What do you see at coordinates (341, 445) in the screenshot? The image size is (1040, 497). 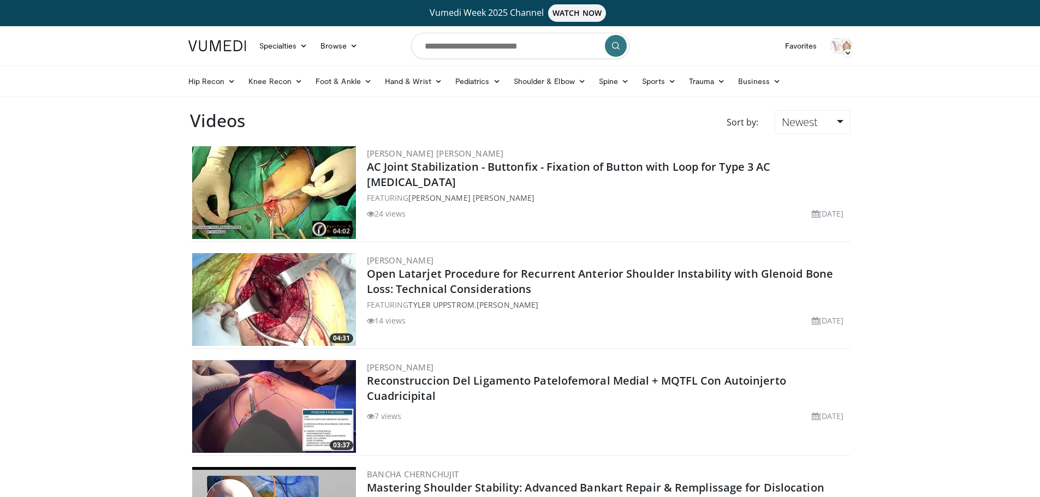 I see `span: 03:37` at bounding box center [341, 445].